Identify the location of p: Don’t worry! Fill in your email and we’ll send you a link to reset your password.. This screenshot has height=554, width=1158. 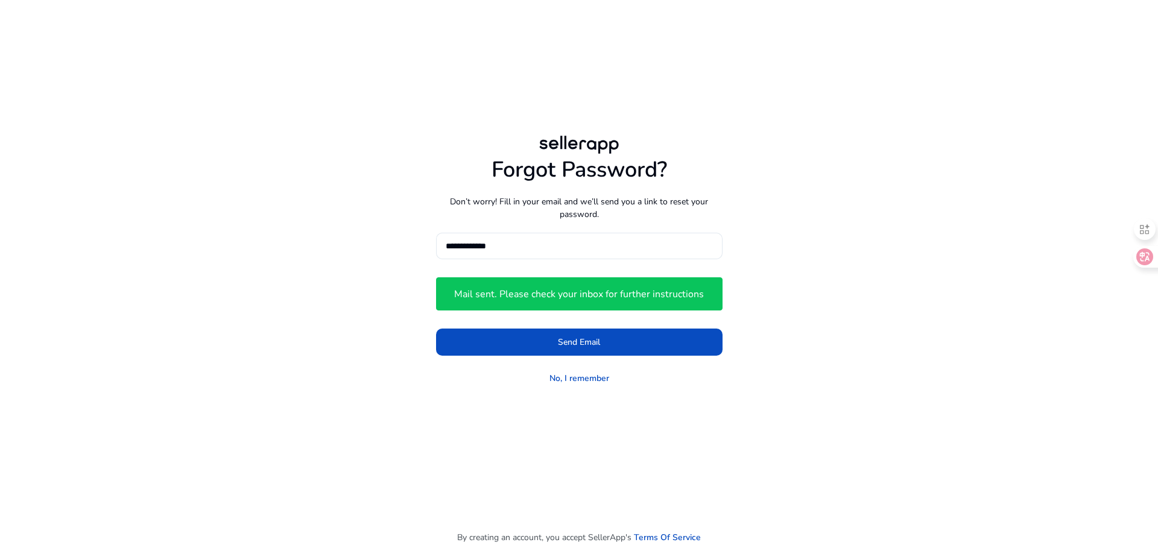
(579, 208).